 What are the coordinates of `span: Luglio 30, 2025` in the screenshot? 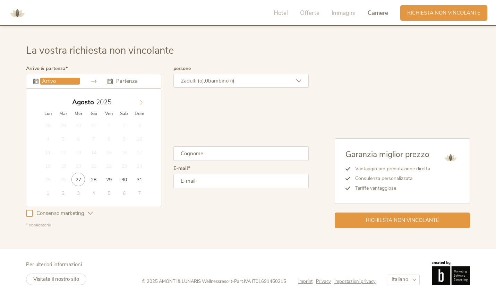 It's located at (78, 125).